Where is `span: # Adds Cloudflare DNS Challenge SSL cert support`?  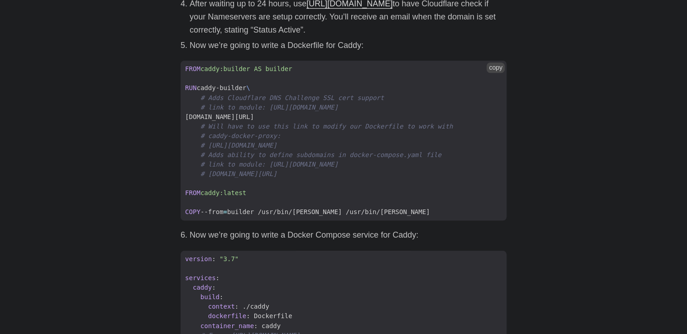 span: # Adds Cloudflare DNS Challenge SSL cert support is located at coordinates (292, 98).